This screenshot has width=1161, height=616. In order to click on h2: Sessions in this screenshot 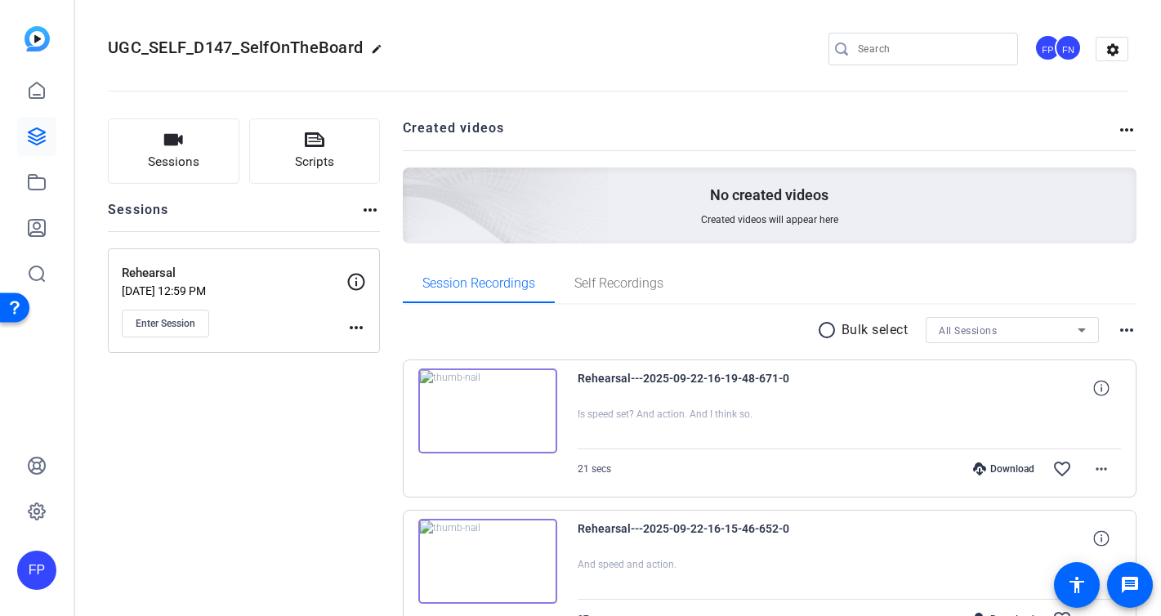, I will do `click(138, 216)`.